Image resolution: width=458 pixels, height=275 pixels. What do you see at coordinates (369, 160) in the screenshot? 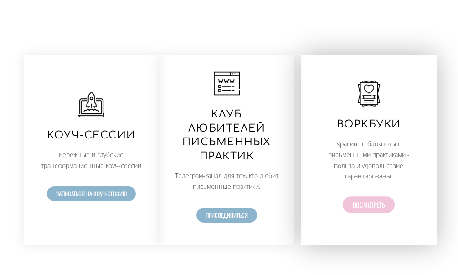
I see `p: Красивые блокноты с письменными практиками - польза и удовольствие гарантированы.` at bounding box center [369, 160].